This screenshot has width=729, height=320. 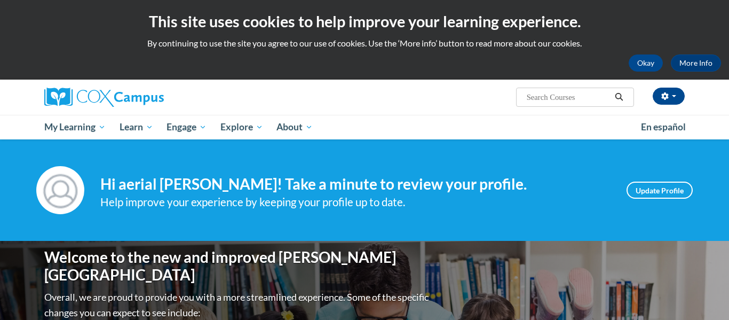 I want to click on span: En español, so click(x=664, y=127).